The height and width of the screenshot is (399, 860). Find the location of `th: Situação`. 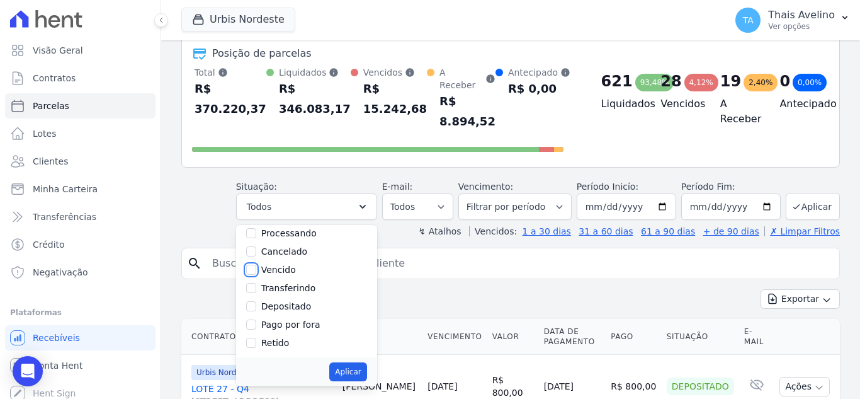

th: Situação is located at coordinates (700, 336).